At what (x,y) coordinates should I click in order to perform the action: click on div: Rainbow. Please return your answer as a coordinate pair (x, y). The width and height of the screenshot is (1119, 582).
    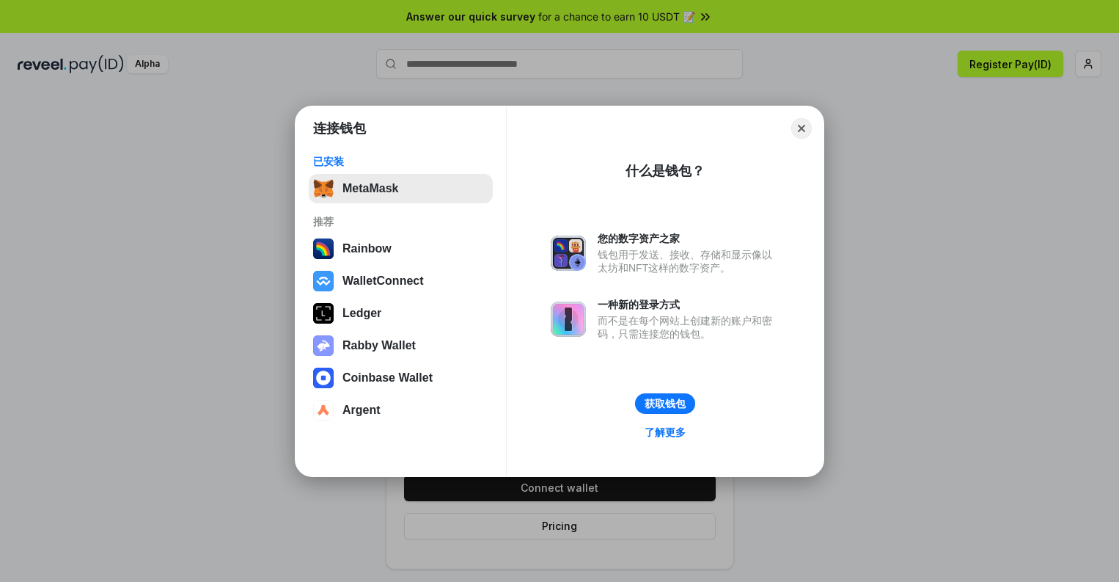
    Looking at the image, I should click on (367, 249).